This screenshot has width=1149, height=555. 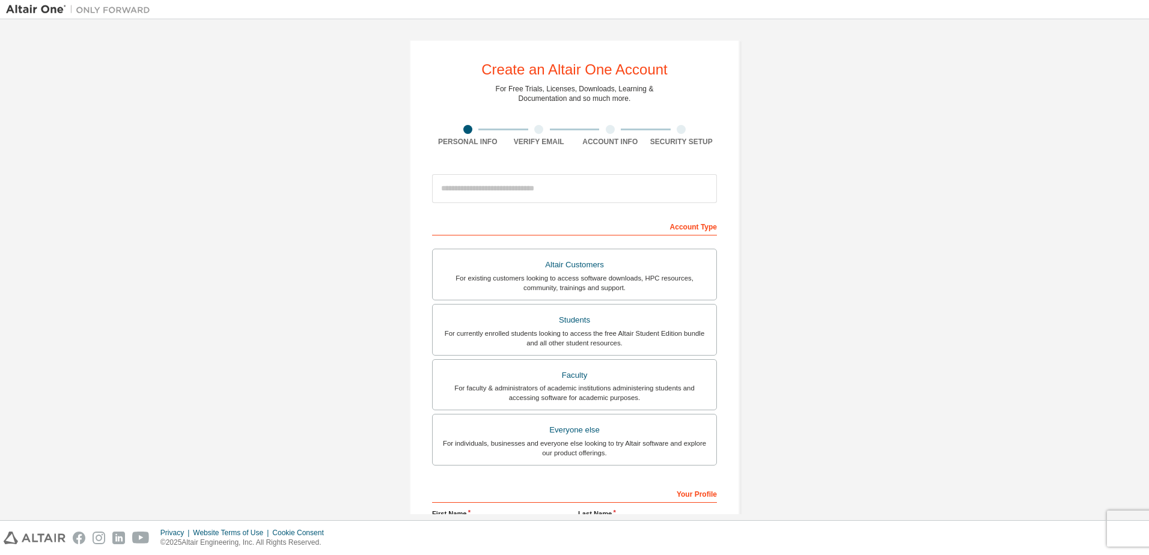 I want to click on div: Your Profile, so click(x=575, y=493).